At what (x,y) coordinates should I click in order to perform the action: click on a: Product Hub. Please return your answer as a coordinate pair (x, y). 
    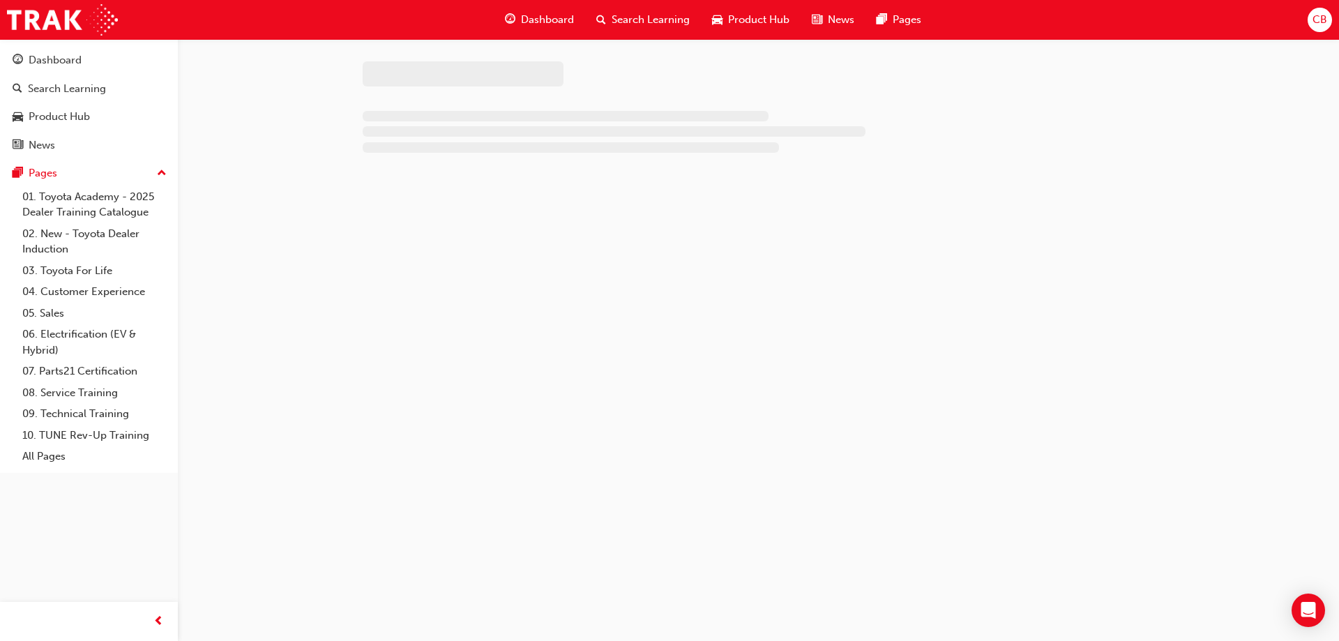
    Looking at the image, I should click on (89, 116).